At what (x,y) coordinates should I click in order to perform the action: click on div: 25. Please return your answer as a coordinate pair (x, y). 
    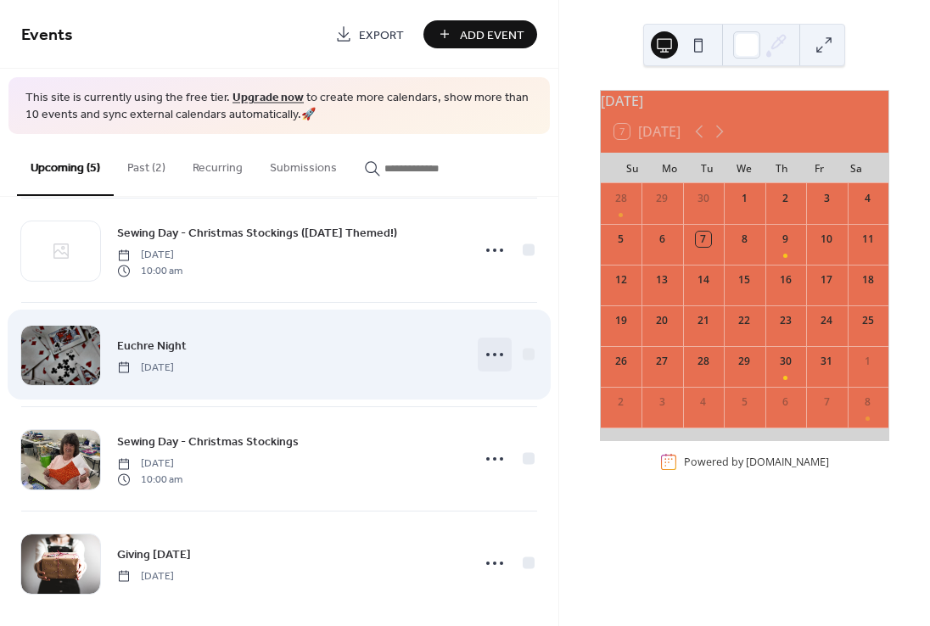
    Looking at the image, I should click on (868, 321).